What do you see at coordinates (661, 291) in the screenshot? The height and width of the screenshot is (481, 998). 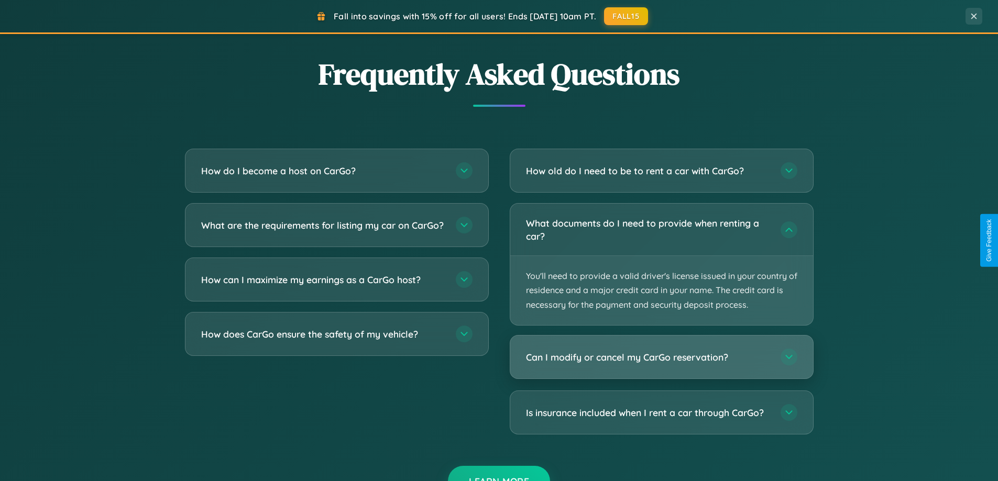 I see `p: You'll need to provide a valid driver's license issued in your country of residence and a major c...` at bounding box center [661, 291].